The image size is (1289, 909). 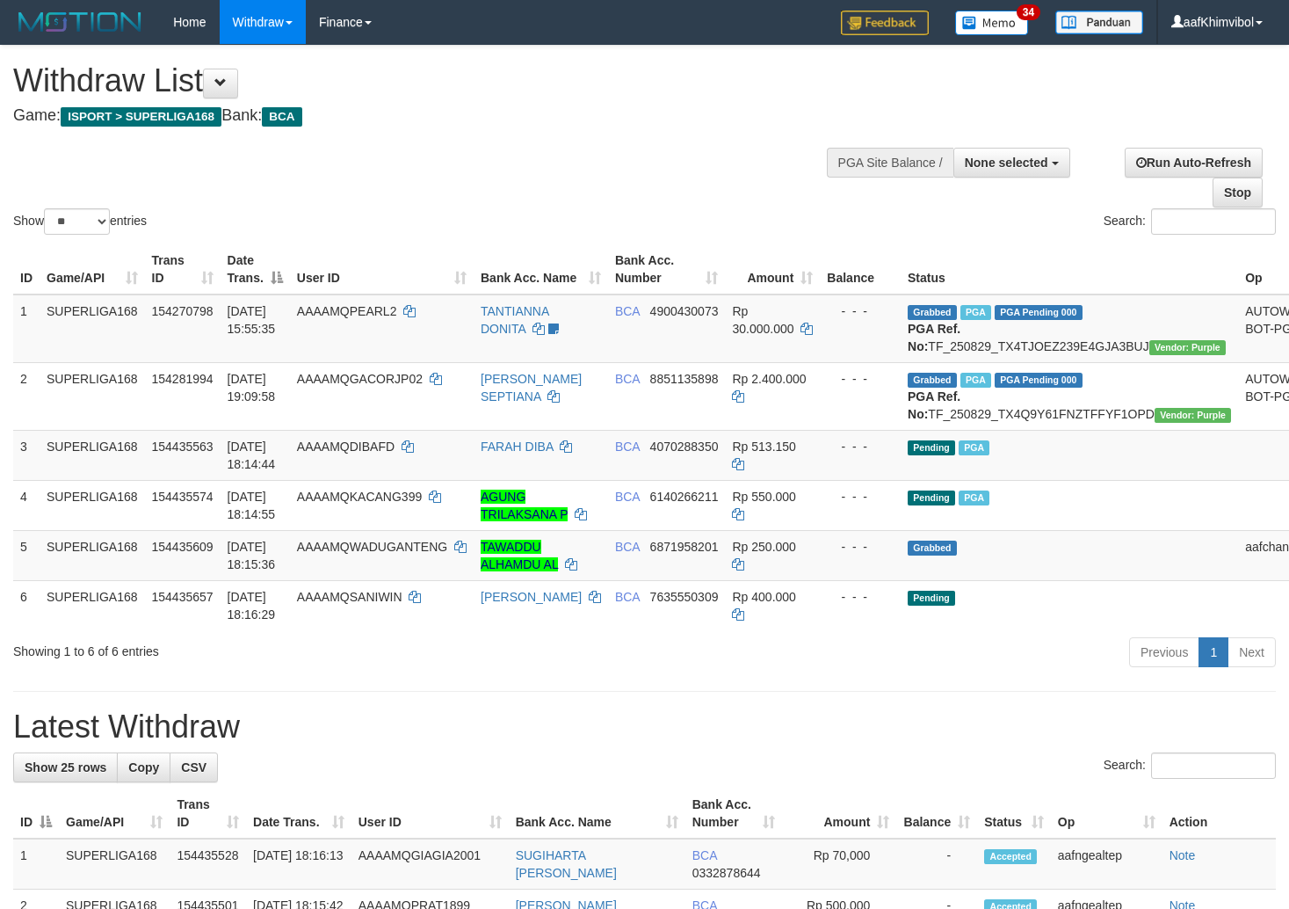 What do you see at coordinates (427, 116) in the screenshot?
I see `h4: Game: Bank:` at bounding box center [427, 116].